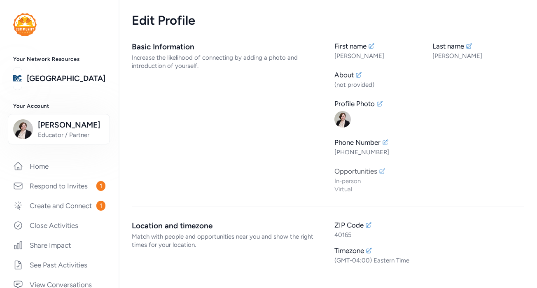 This screenshot has width=537, height=288. What do you see at coordinates (59, 225) in the screenshot?
I see `a: Close Activities` at bounding box center [59, 225].